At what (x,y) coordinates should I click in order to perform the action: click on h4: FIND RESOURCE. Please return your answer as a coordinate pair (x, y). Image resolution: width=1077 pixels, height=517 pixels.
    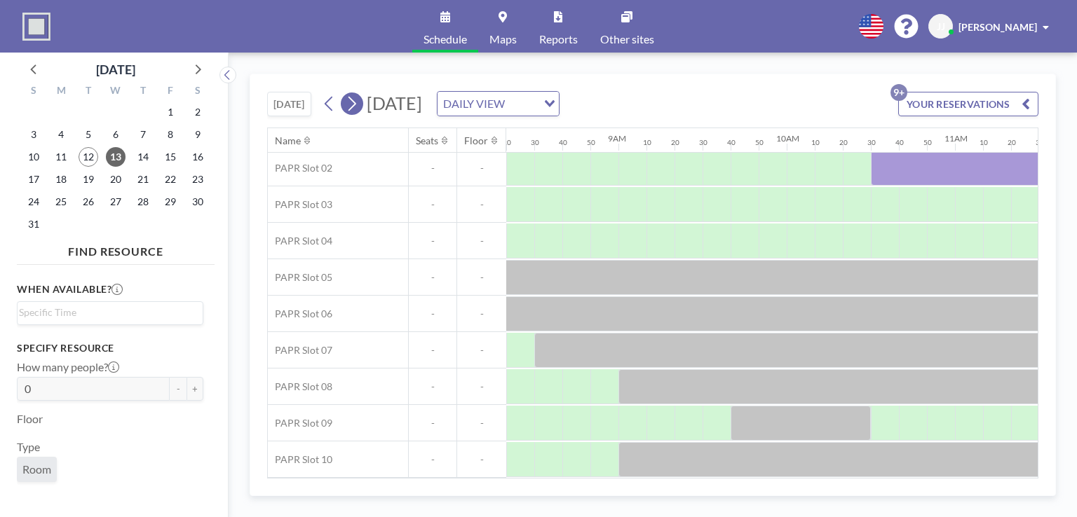
    Looking at the image, I should click on (116, 249).